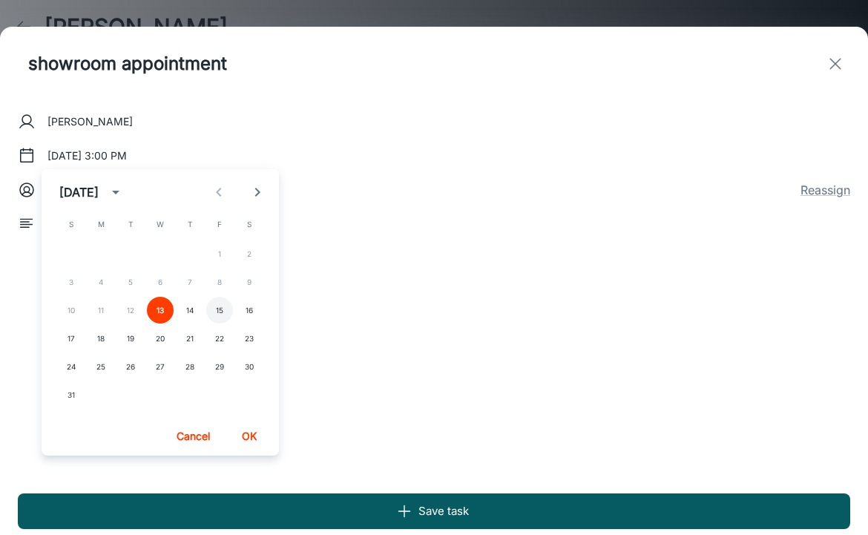 Image resolution: width=868 pixels, height=535 pixels. Describe the element at coordinates (190, 366) in the screenshot. I see `button: 28` at that location.